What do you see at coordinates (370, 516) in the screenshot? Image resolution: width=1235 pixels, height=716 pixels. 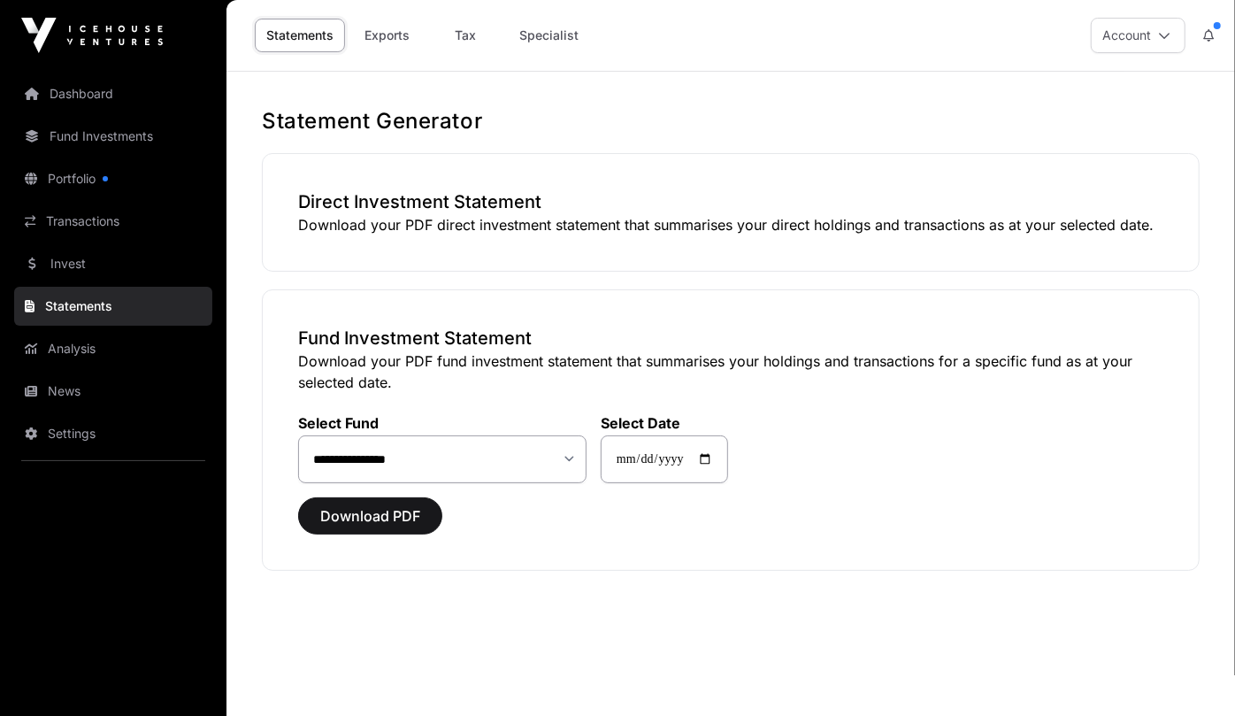 I see `span: Download PDF` at bounding box center [370, 516].